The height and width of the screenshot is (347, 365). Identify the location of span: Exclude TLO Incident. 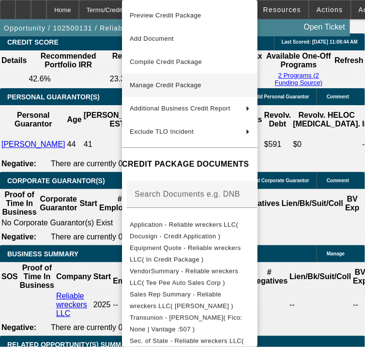
(162, 131).